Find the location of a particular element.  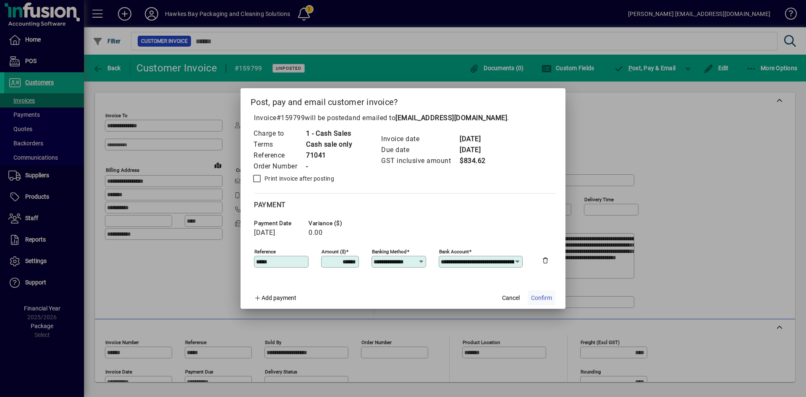

span: Variance ($) is located at coordinates (334, 223).